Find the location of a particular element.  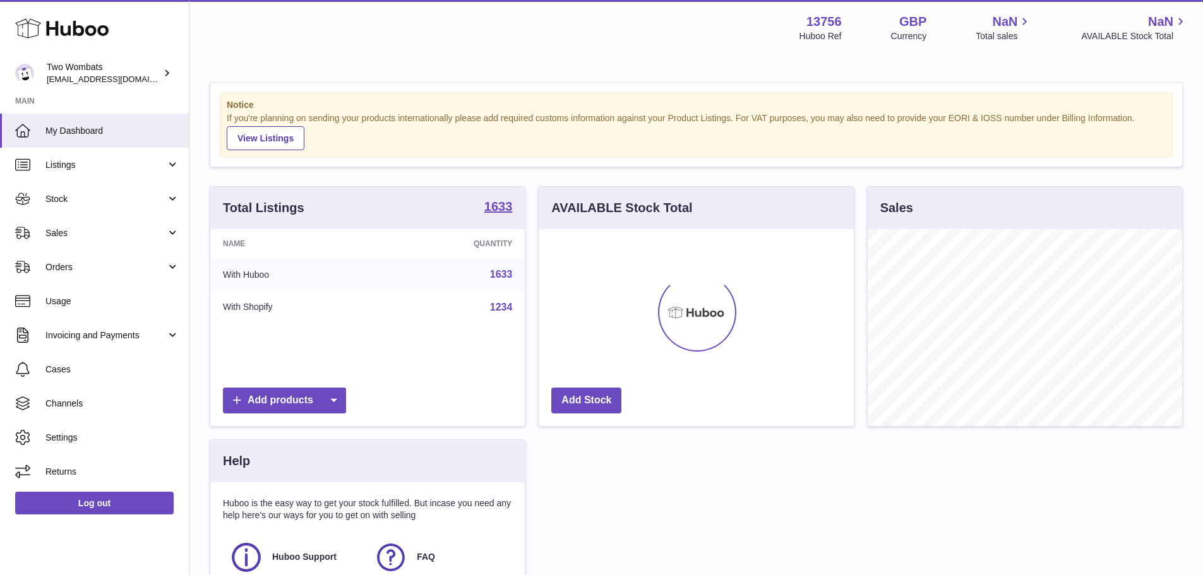

span: Invoicing and Payments is located at coordinates (105, 335).